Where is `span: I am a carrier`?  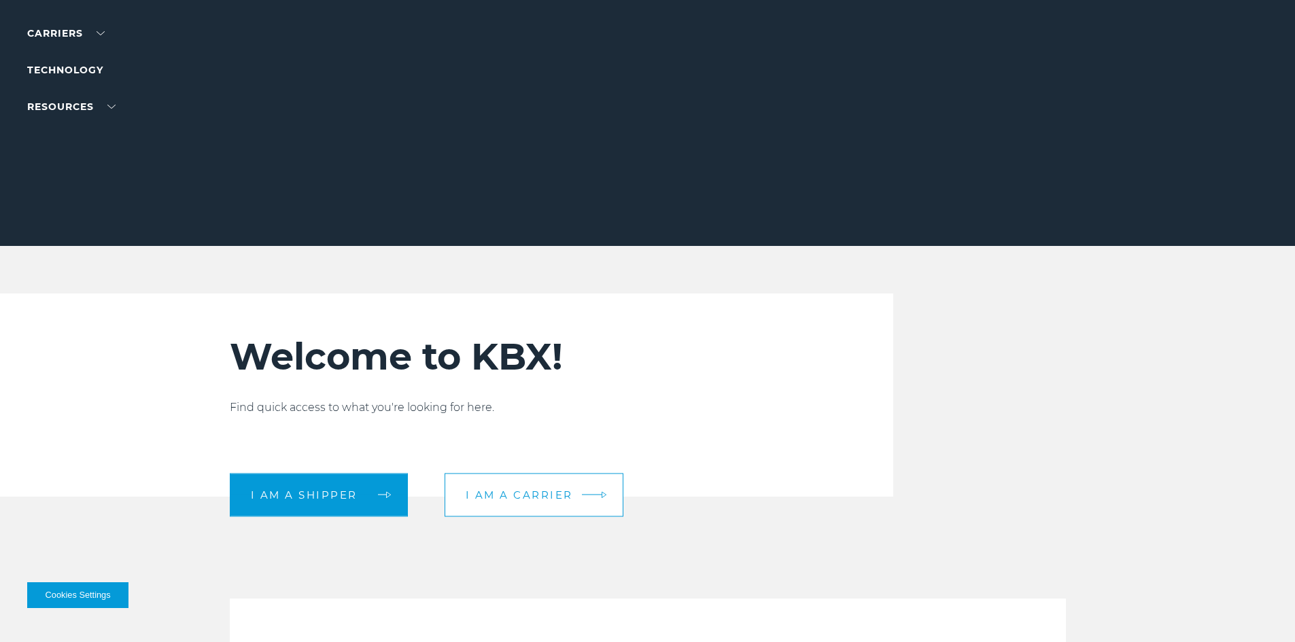 span: I am a carrier is located at coordinates (519, 495).